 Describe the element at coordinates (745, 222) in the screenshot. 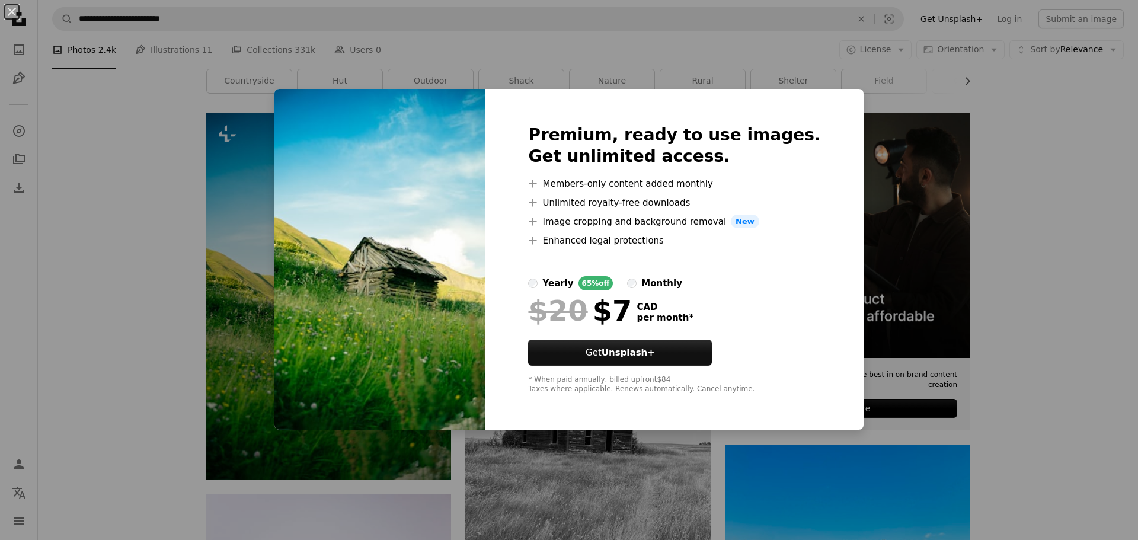

I see `span: New` at that location.